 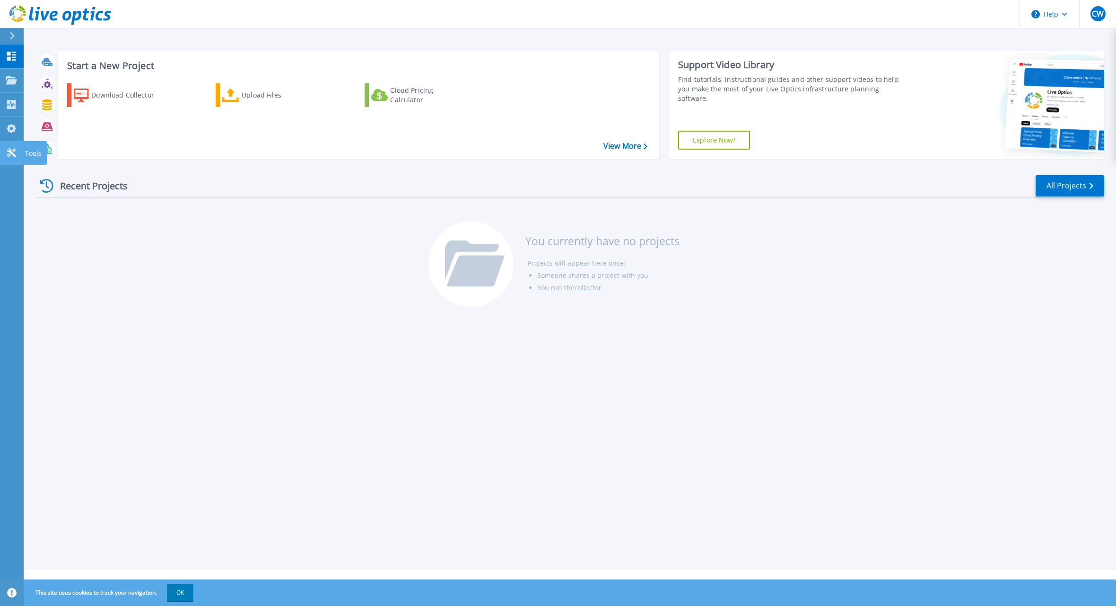 I want to click on a: View More, so click(x=625, y=146).